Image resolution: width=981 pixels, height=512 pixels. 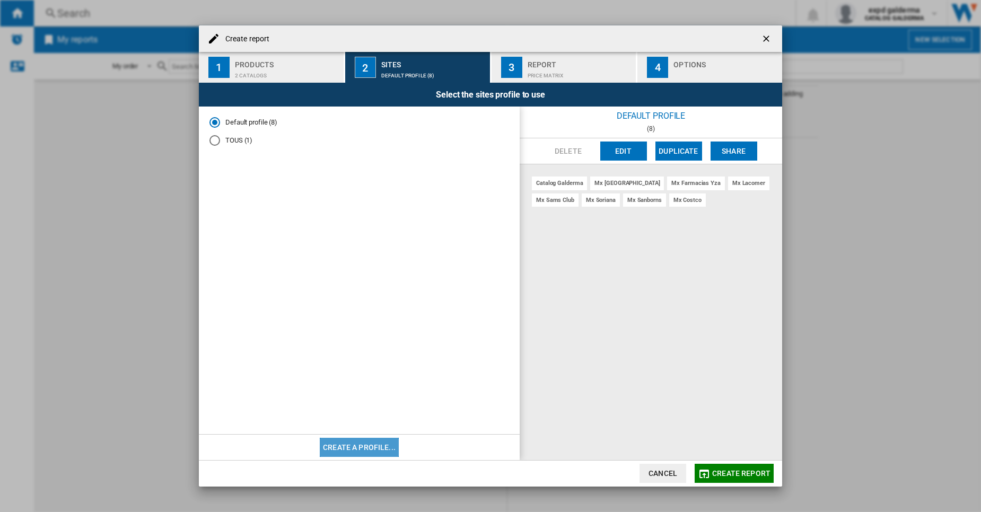 What do you see at coordinates (569, 151) in the screenshot?
I see `button: Delete` at bounding box center [569, 151].